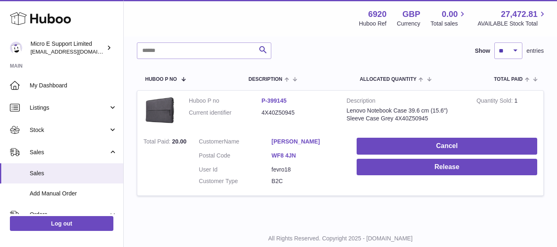  What do you see at coordinates (482, 51) in the screenshot?
I see `label: Show` at bounding box center [482, 51].